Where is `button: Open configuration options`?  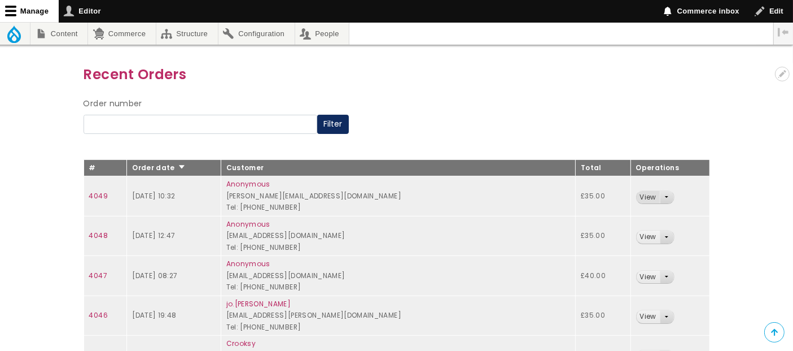 button: Open configuration options is located at coordinates (782, 74).